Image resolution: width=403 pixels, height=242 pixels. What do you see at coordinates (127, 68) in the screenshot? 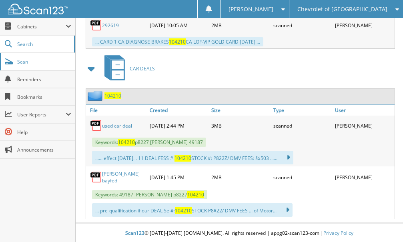
I see `a: CAR DEALS` at bounding box center [127, 68].